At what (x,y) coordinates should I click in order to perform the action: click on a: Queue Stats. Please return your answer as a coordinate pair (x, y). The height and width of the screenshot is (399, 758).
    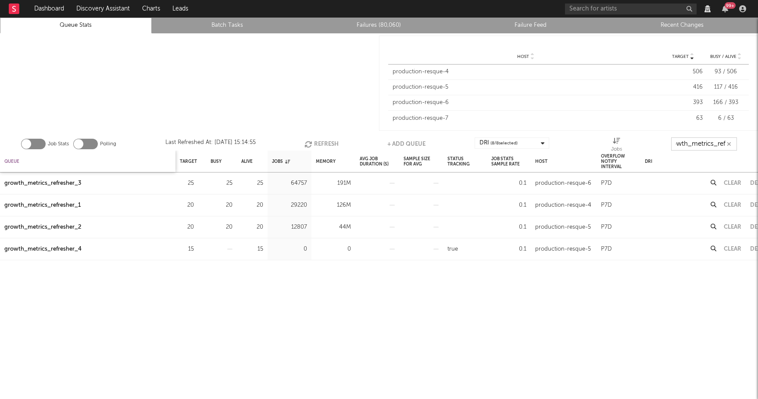
    Looking at the image, I should click on (76, 25).